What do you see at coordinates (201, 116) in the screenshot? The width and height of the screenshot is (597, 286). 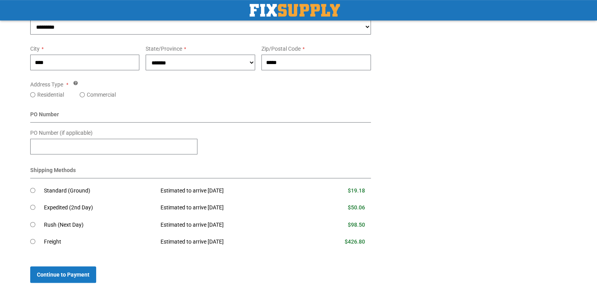 I see `div: PO Number` at bounding box center [201, 116].